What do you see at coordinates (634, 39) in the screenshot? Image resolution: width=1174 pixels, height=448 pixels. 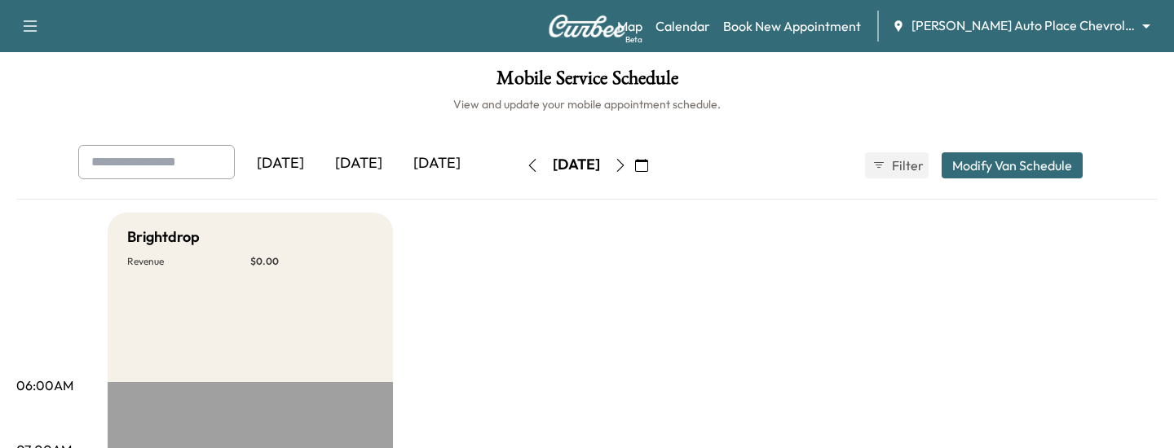 I see `div: Beta` at bounding box center [634, 39].